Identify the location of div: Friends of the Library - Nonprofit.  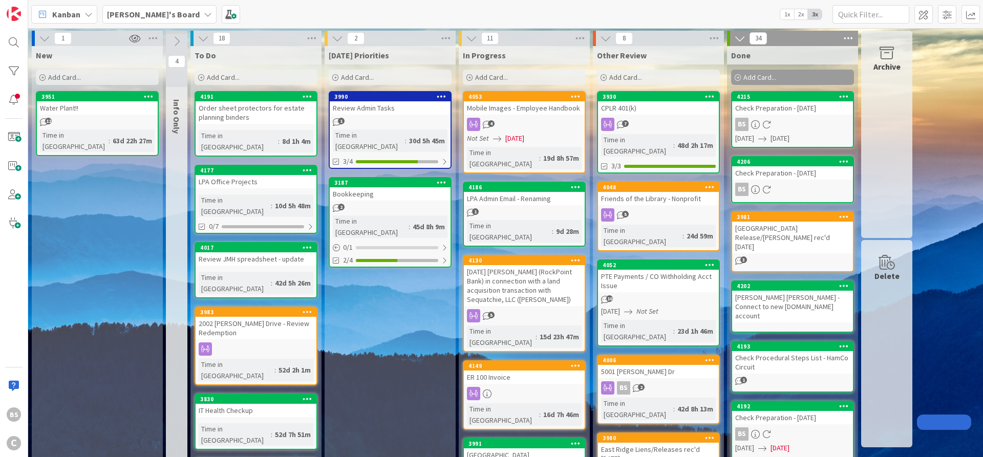
(658, 199).